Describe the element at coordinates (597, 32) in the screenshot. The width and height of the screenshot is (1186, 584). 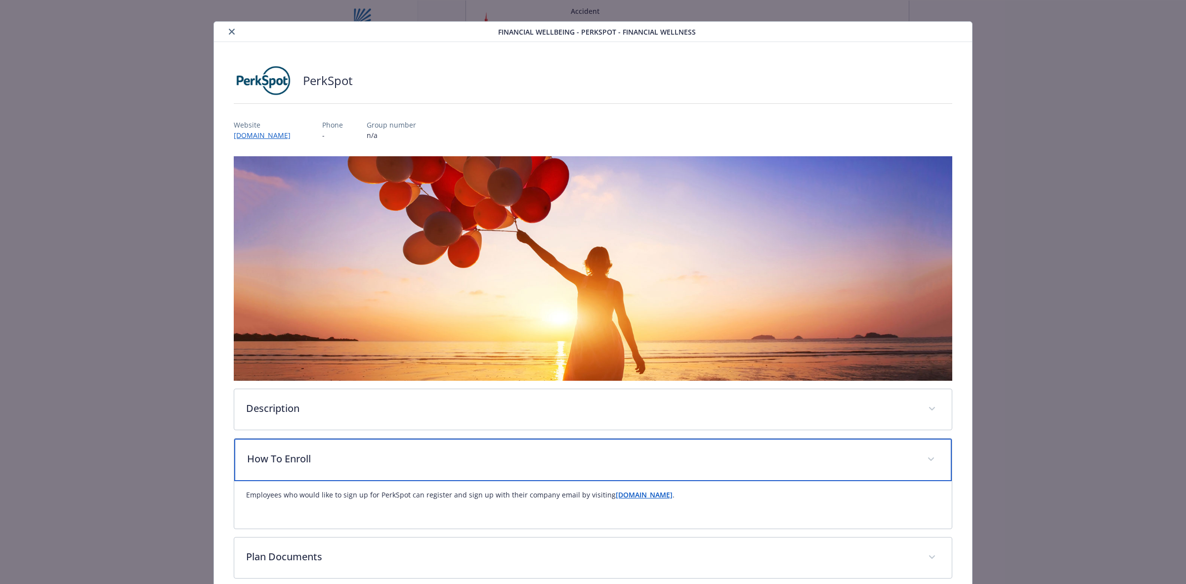
I see `span: Financial Wellbeing - PerkSpot - Financial Wellness` at that location.